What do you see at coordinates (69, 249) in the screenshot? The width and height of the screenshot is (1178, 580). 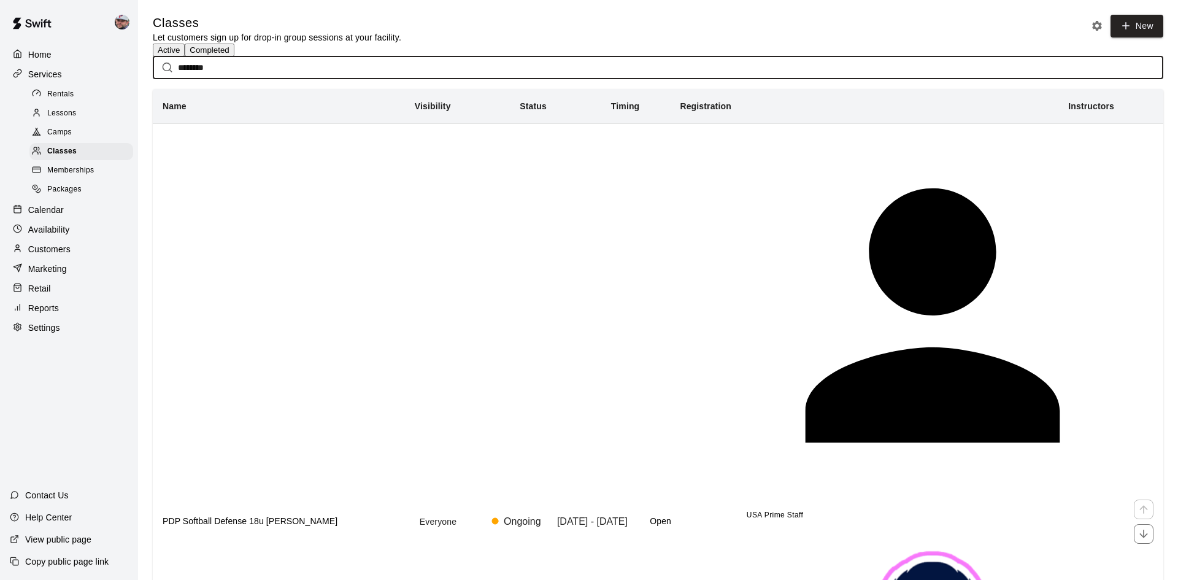 I see `a: Customers` at bounding box center [69, 249].